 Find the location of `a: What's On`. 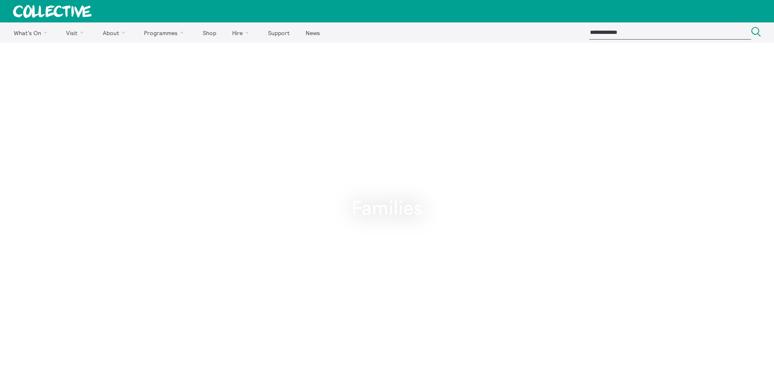

a: What's On is located at coordinates (32, 33).